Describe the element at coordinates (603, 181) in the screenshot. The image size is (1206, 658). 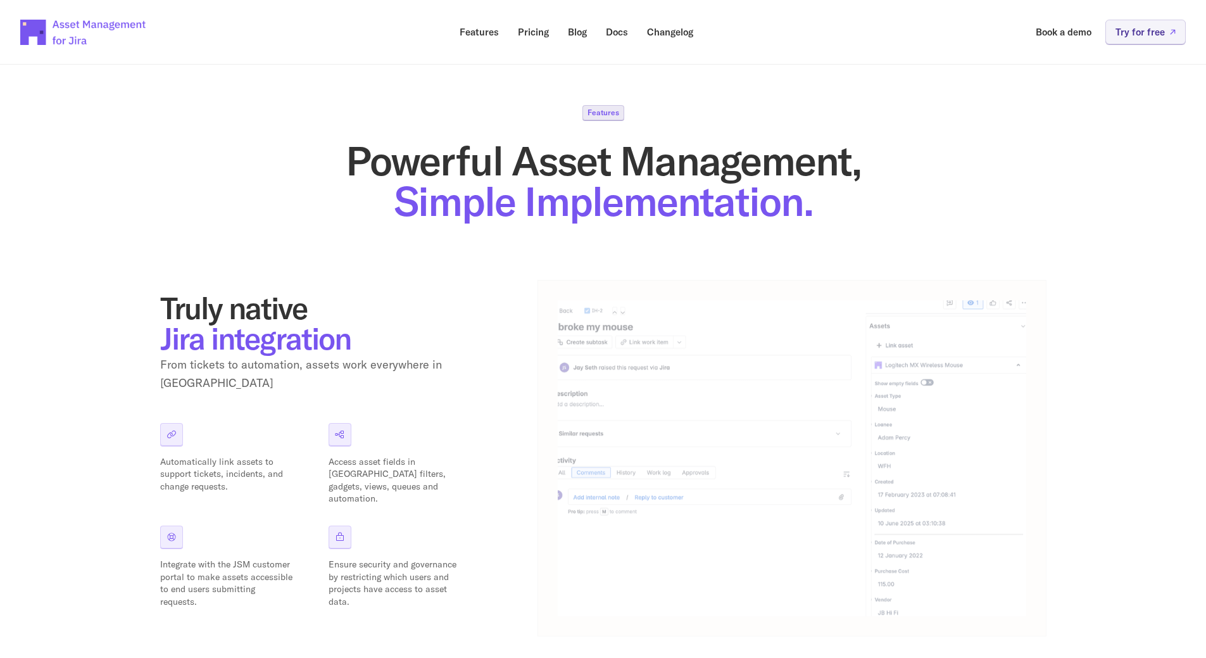
I see `h1: Powerful Asset Management,` at that location.